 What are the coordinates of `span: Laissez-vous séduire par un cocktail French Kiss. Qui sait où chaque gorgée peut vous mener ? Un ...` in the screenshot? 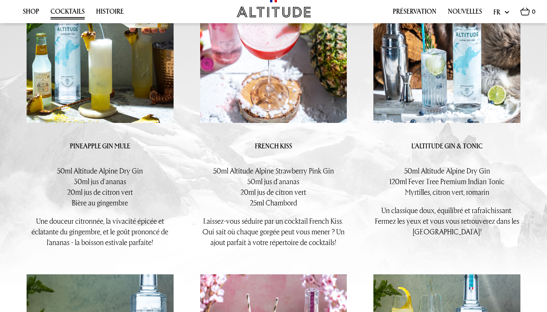 It's located at (274, 231).